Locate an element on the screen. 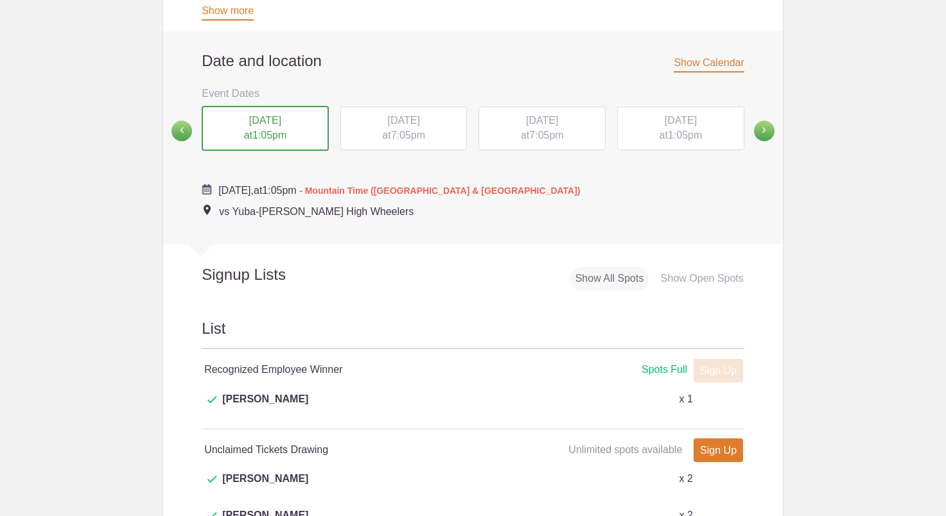  a: Show more is located at coordinates (227, 13).